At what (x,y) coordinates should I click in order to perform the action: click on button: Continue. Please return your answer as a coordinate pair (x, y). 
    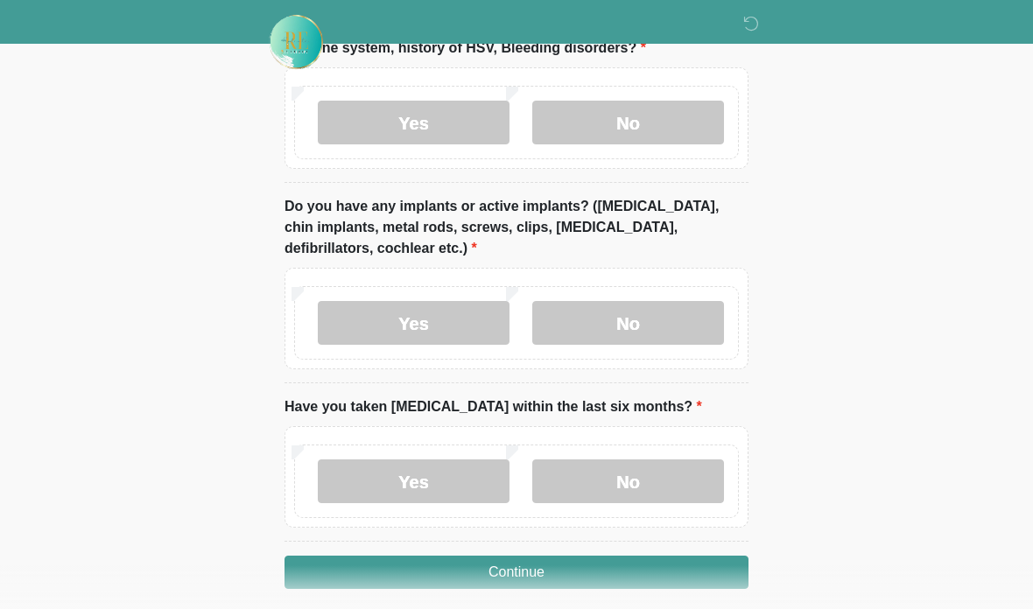
    Looking at the image, I should click on (517, 573).